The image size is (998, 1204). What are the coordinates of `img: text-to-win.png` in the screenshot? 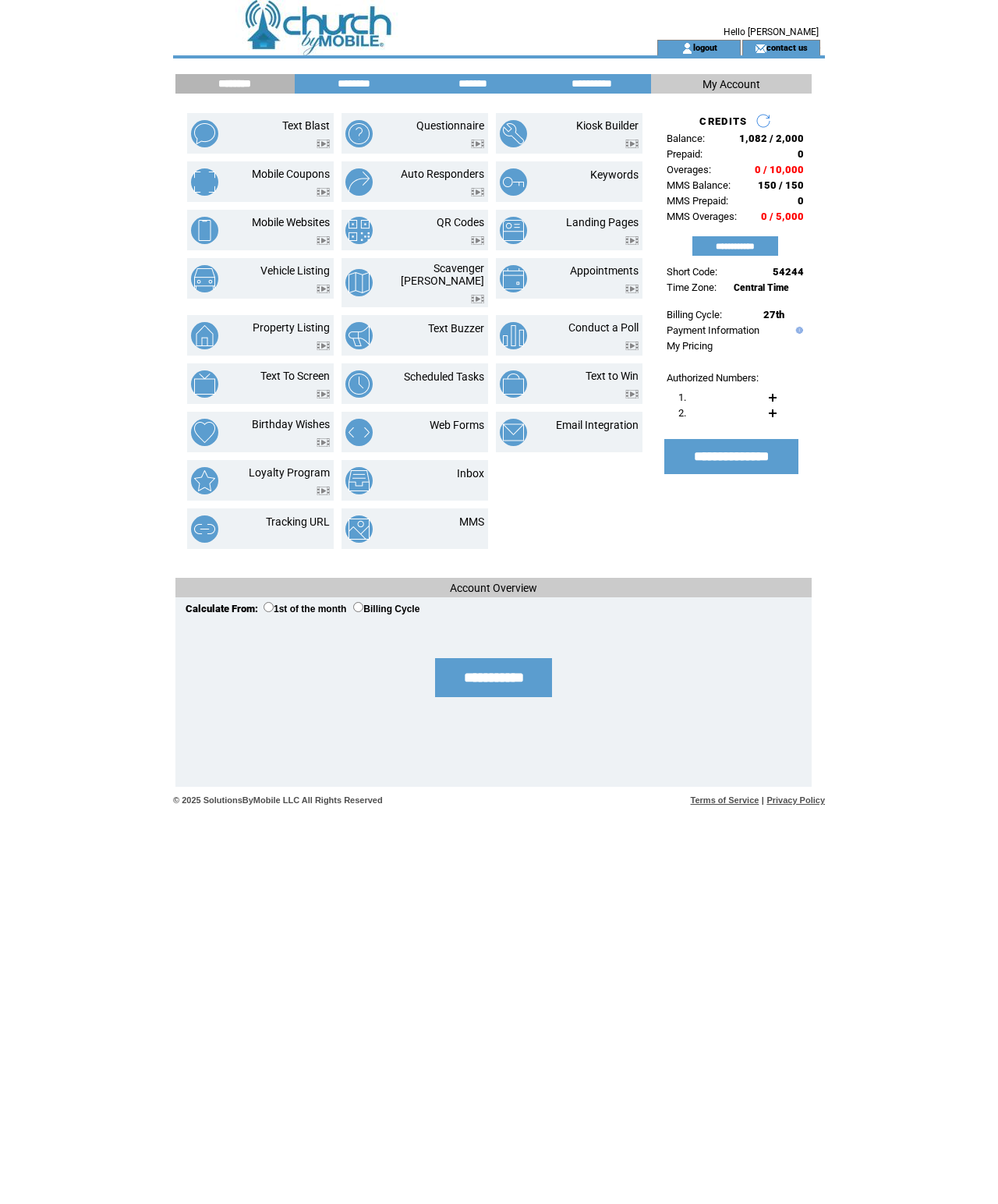 It's located at (513, 384).